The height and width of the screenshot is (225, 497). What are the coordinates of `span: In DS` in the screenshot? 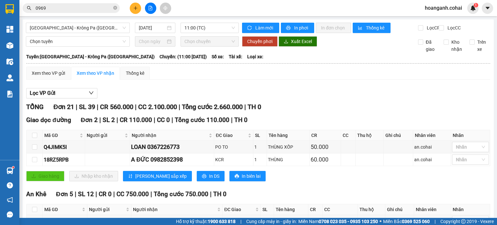 It's located at (214, 176).